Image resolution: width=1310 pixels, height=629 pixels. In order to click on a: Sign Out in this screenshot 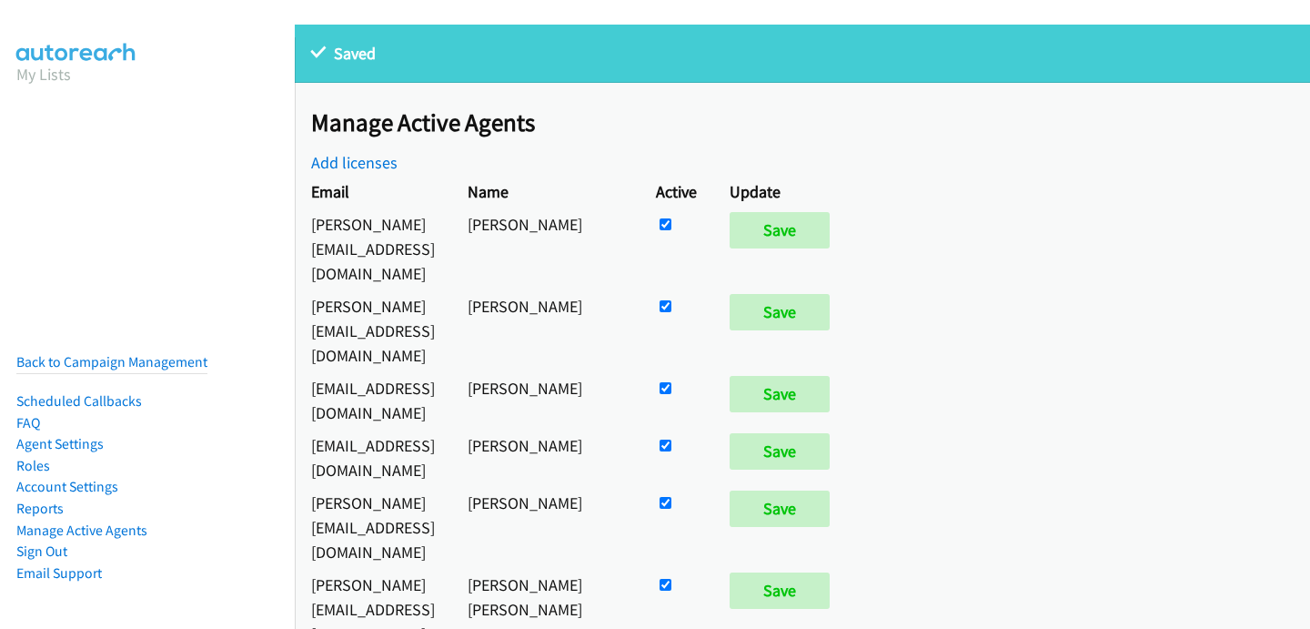, I will do `click(42, 550)`.